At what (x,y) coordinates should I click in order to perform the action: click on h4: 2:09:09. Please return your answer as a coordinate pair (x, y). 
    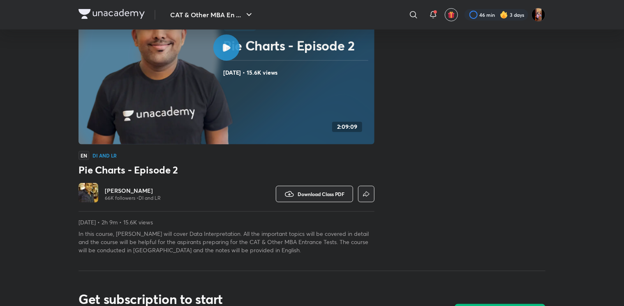
    Looking at the image, I should click on (347, 127).